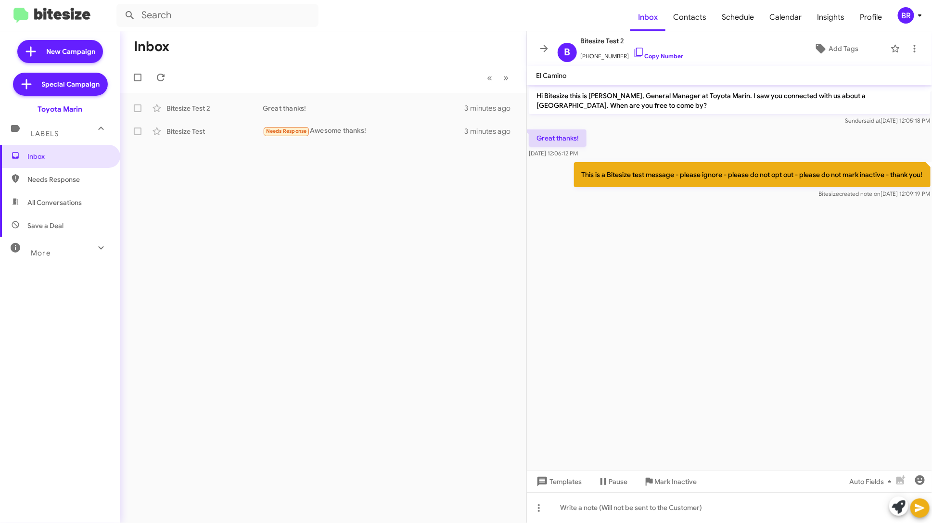 This screenshot has width=932, height=523. I want to click on a: Schedule, so click(738, 17).